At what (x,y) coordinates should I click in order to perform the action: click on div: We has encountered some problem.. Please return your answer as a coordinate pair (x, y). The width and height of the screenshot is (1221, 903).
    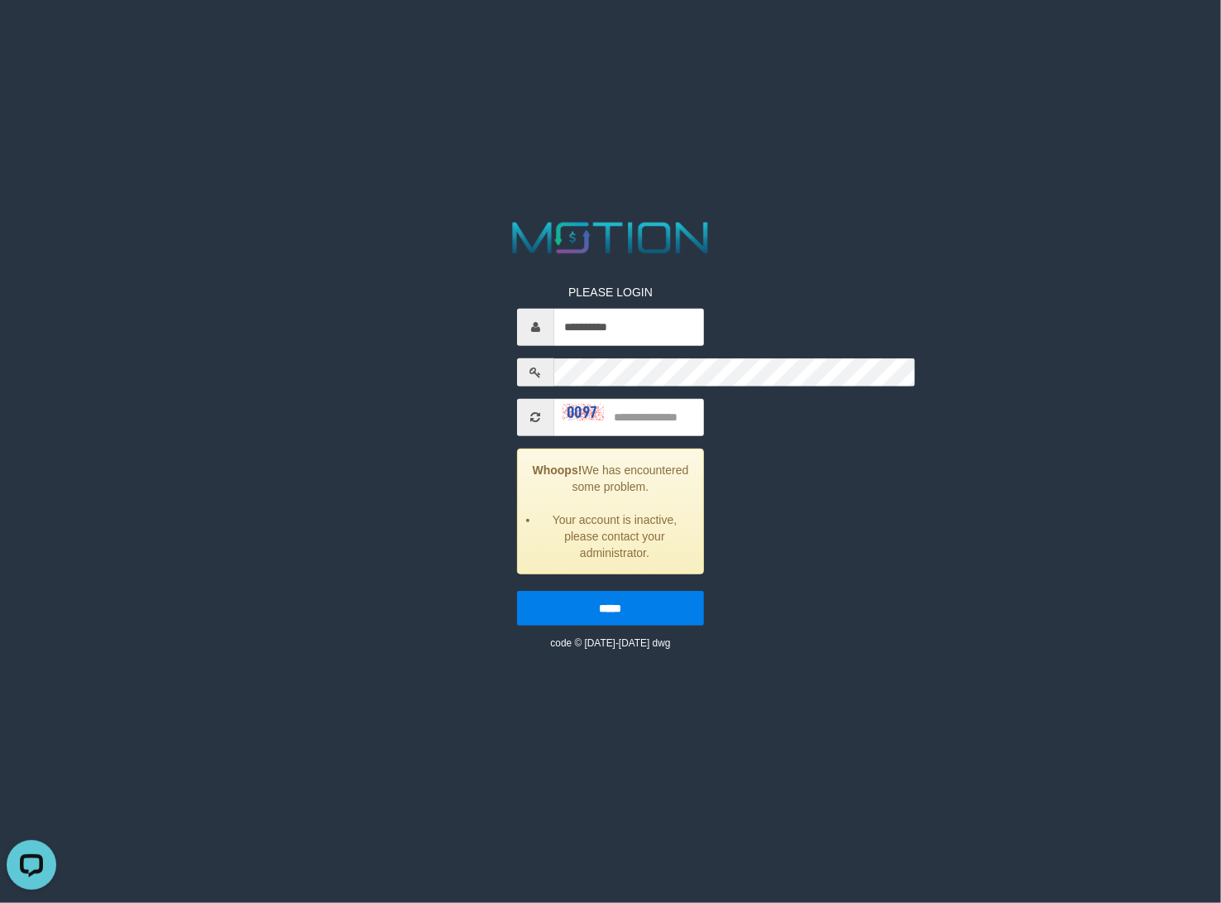
    Looking at the image, I should click on (611, 511).